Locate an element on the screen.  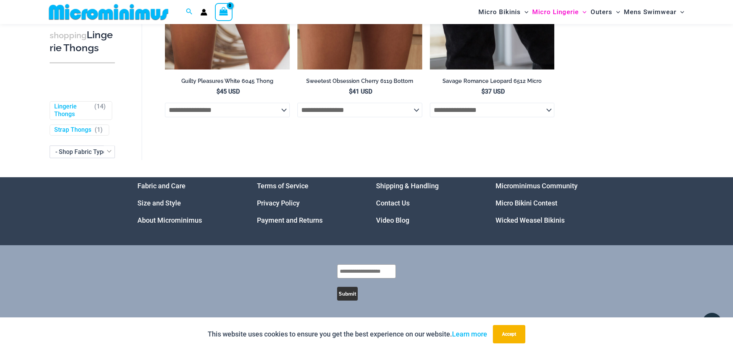
span: Micro Lingerie is located at coordinates (555, 12).